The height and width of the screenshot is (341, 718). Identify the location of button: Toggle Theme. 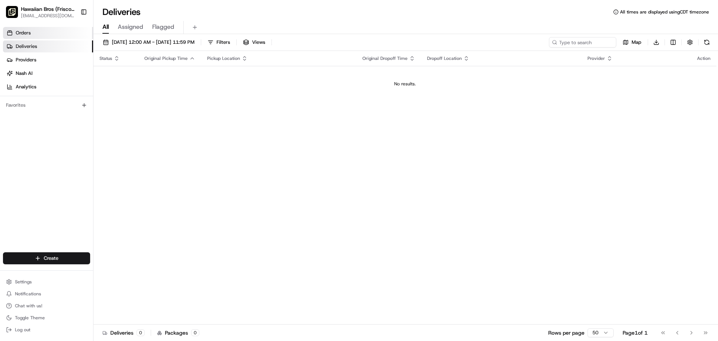
(46, 317).